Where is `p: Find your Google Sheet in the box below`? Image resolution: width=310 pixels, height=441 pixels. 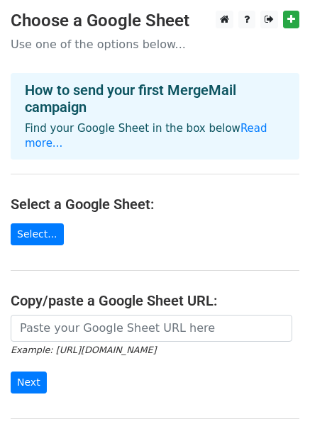
p: Find your Google Sheet in the box below is located at coordinates (155, 136).